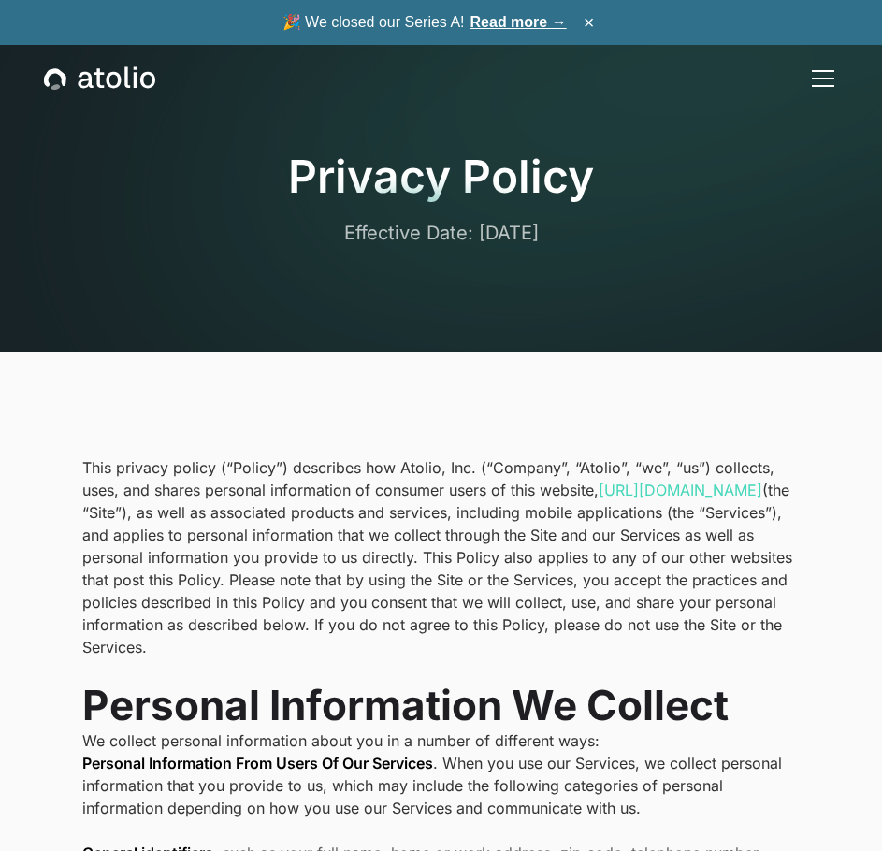  Describe the element at coordinates (518, 22) in the screenshot. I see `a: Read more →` at that location.